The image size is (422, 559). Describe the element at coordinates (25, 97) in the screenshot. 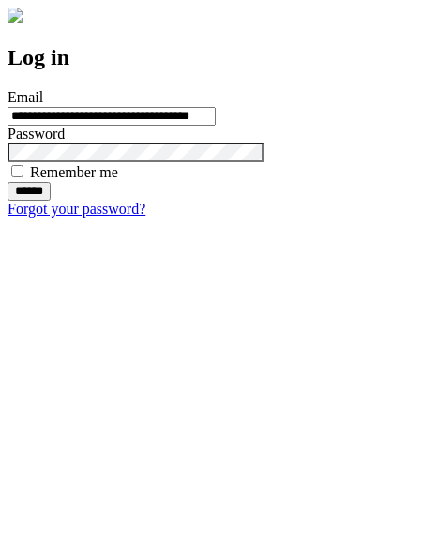

I see `label: Email` at that location.